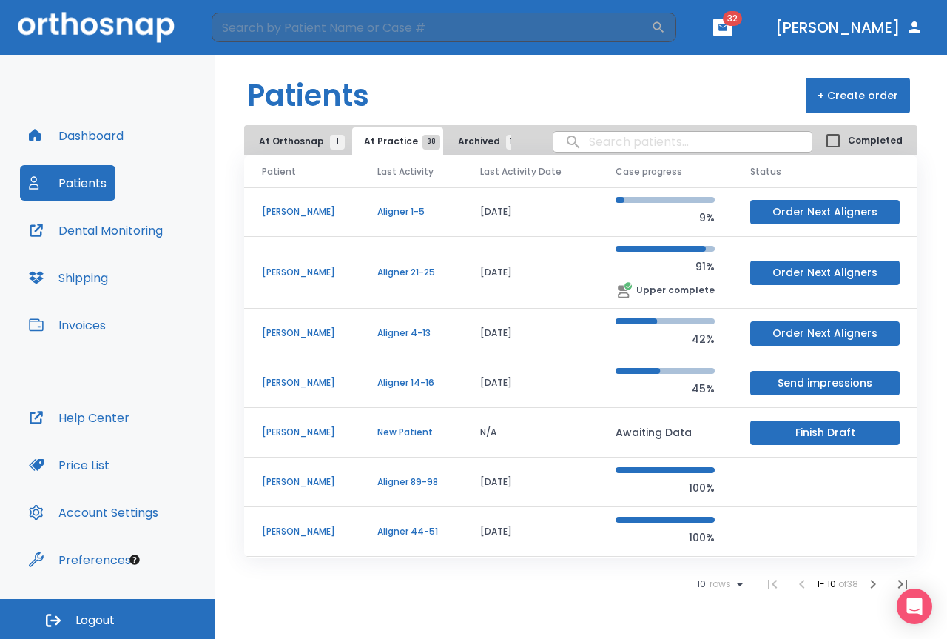 The width and height of the screenshot is (947, 639). Describe the element at coordinates (76, 135) in the screenshot. I see `button: Dashboard` at that location.